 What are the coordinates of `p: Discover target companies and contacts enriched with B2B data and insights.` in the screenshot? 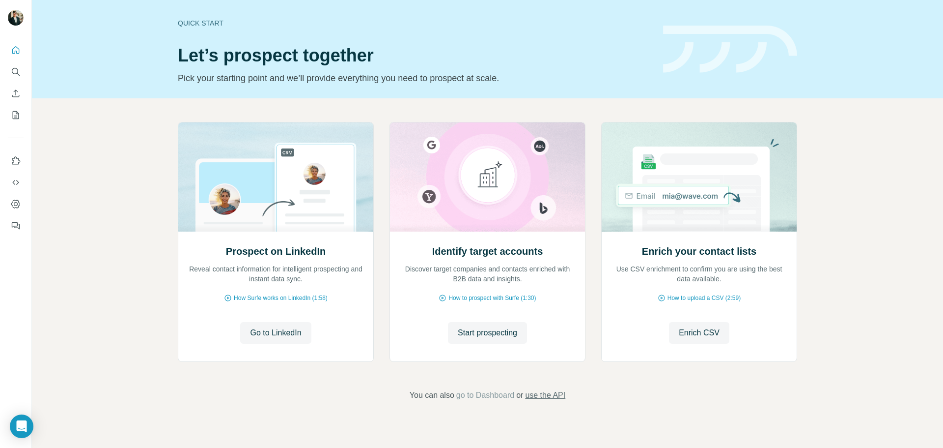 It's located at (487, 274).